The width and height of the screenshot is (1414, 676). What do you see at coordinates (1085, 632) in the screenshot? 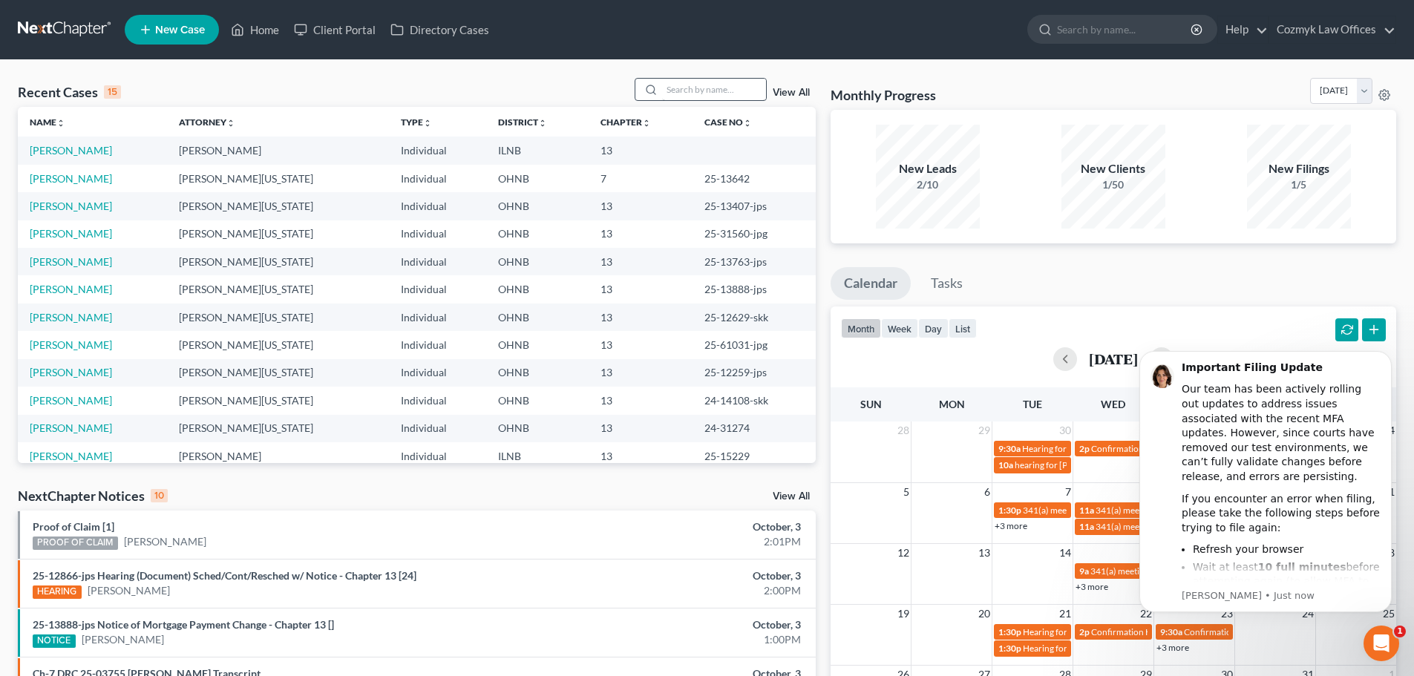
I see `span: 2p` at bounding box center [1085, 632].